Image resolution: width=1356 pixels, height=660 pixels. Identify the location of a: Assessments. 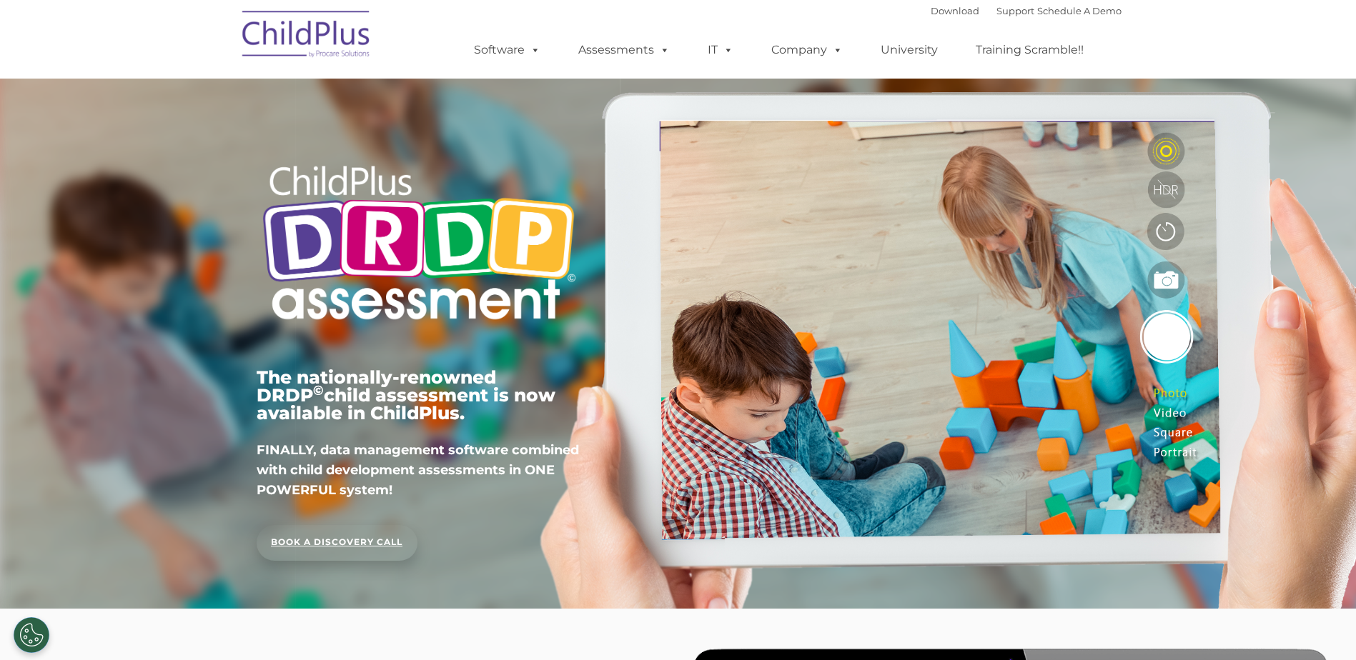
(624, 50).